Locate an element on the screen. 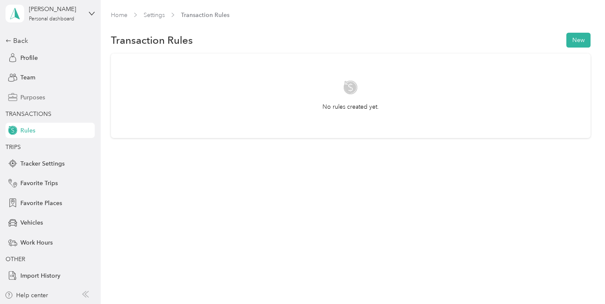  button: New is located at coordinates (579, 40).